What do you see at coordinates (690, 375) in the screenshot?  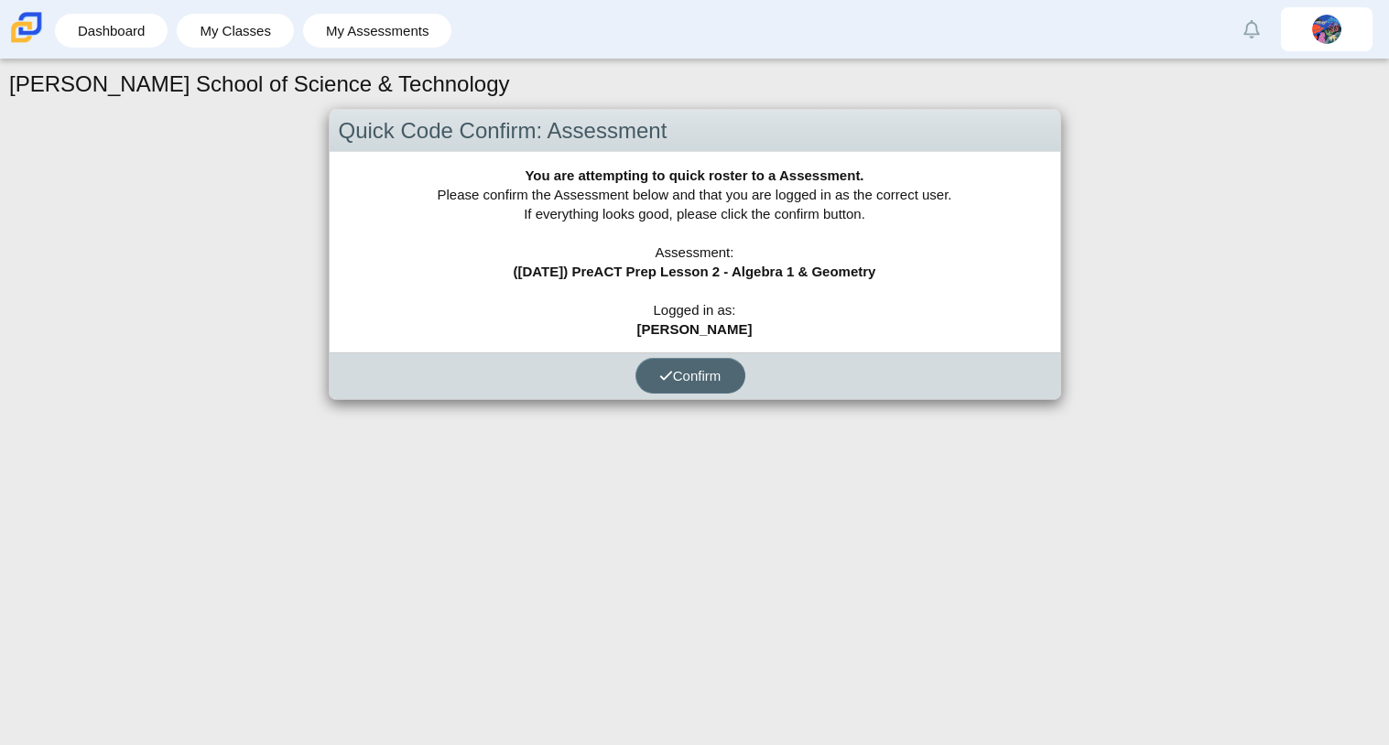 I see `button: Confirm` at bounding box center [690, 375].